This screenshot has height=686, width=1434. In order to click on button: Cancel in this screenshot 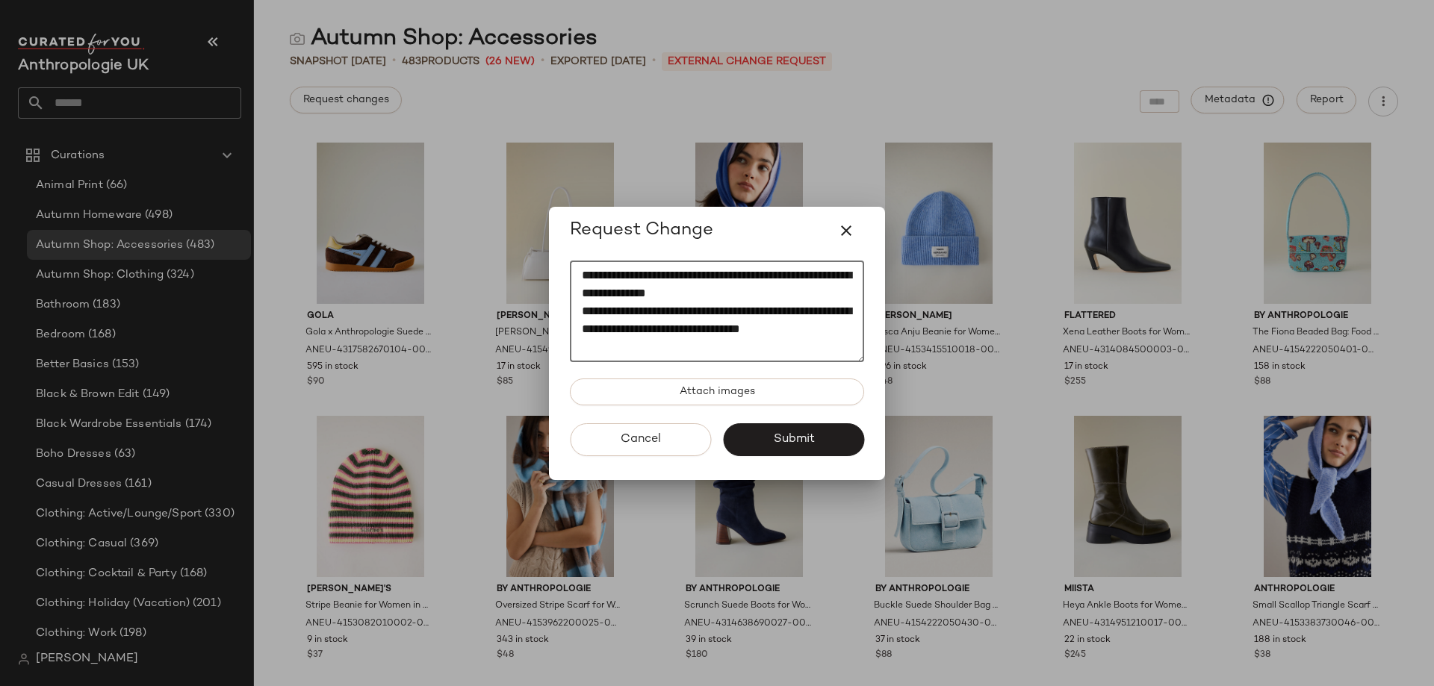, I will do `click(640, 440)`.